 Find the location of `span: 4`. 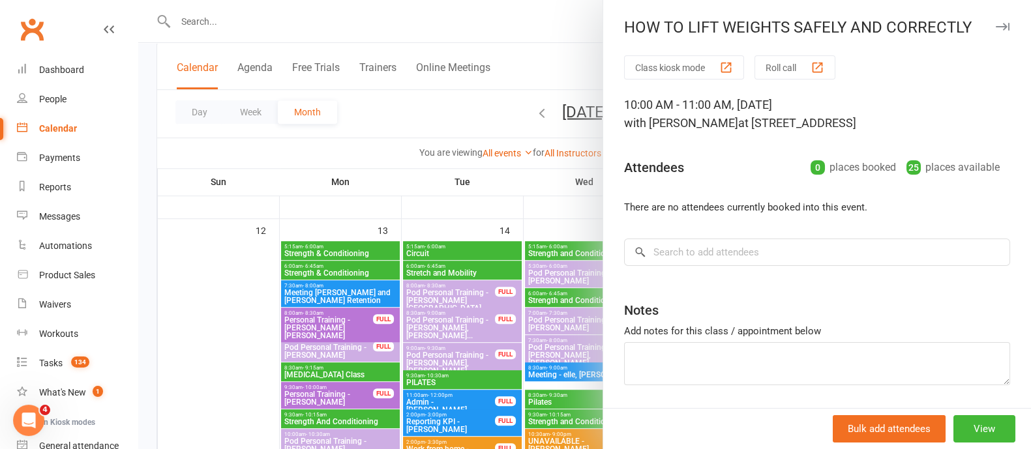

span: 4 is located at coordinates (45, 410).